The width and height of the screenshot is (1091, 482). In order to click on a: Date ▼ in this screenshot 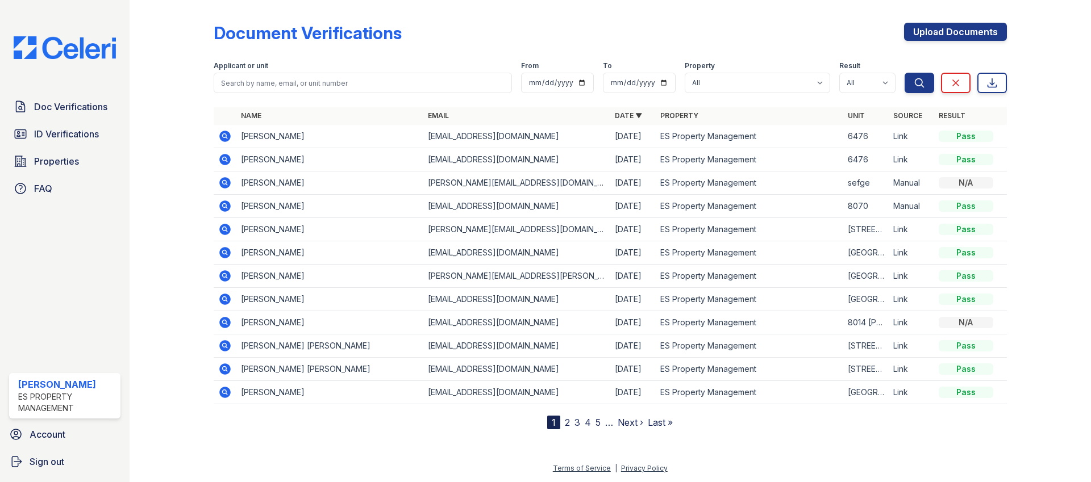, I will do `click(628, 115)`.